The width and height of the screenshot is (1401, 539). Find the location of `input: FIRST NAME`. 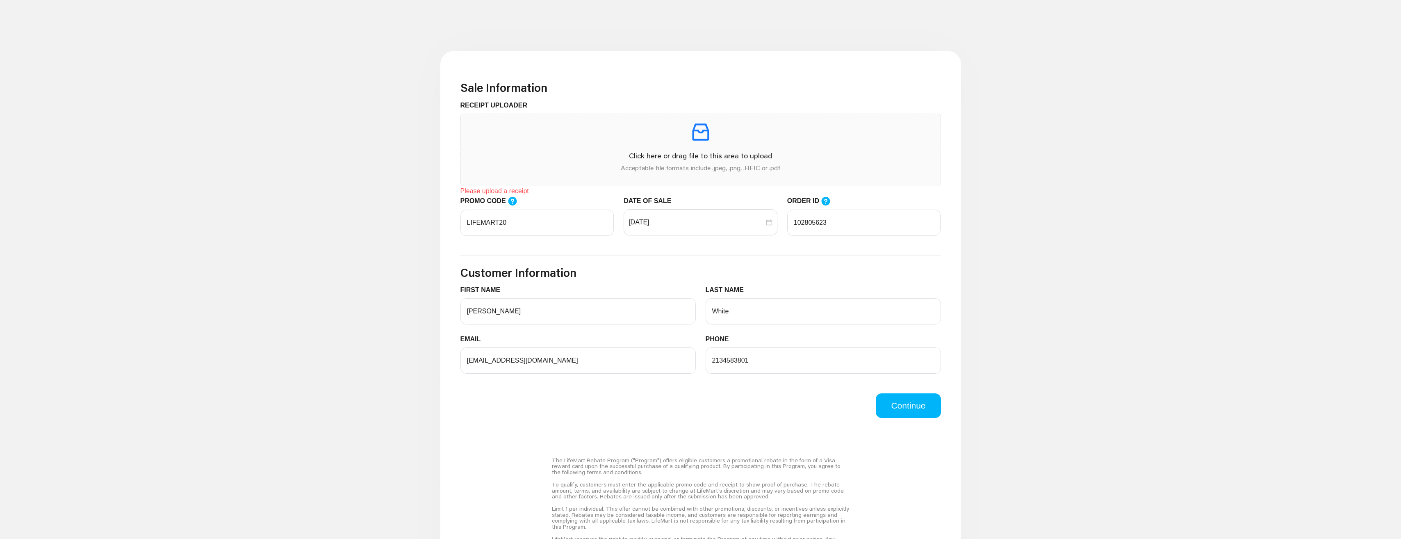

input: FIRST NAME is located at coordinates (578, 311).